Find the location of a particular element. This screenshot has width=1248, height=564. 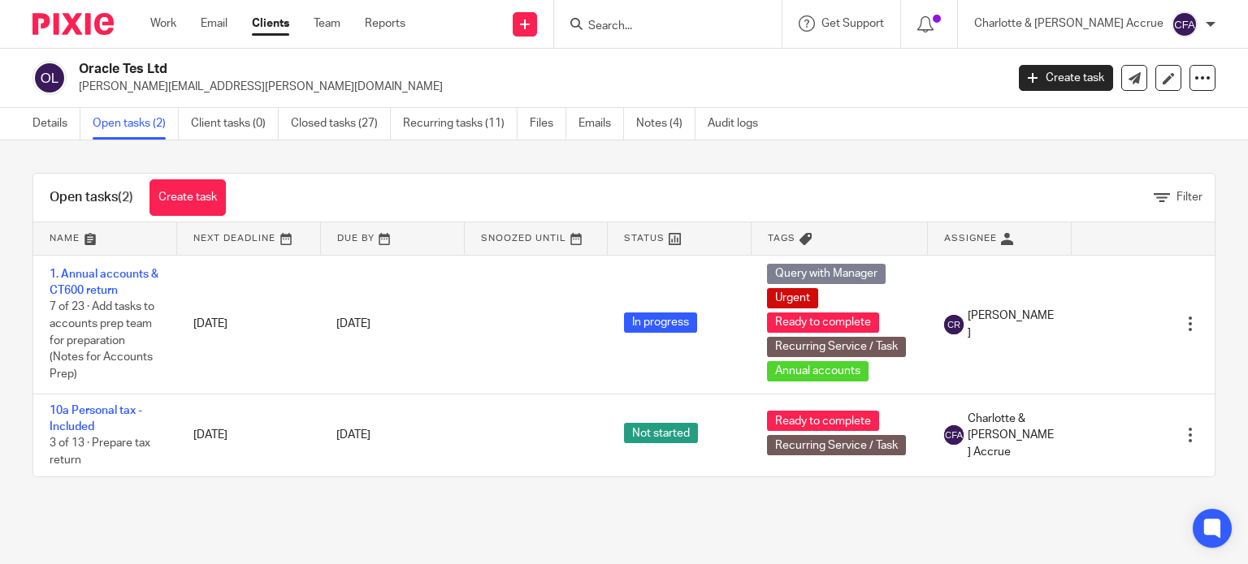

a: Details is located at coordinates (56, 123).